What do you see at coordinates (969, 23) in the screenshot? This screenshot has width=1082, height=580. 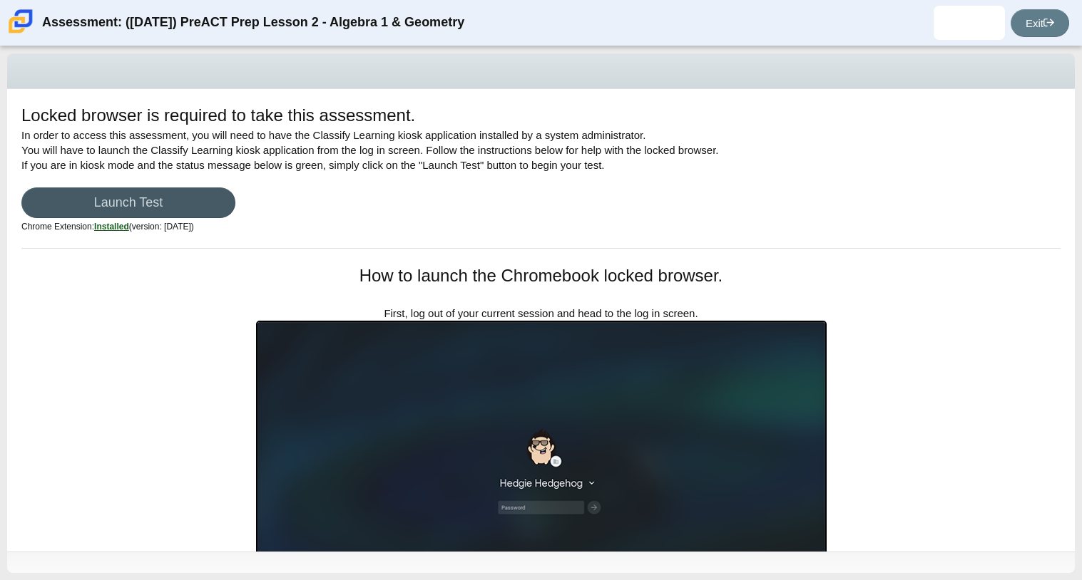 I see `img: cruz.morenozepahua.T4A1J9` at bounding box center [969, 23].